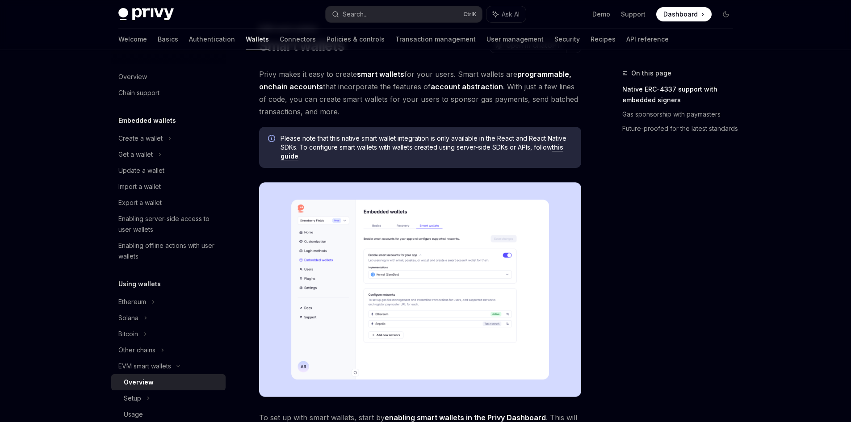 This screenshot has width=851, height=422. I want to click on a: Welcome, so click(133, 39).